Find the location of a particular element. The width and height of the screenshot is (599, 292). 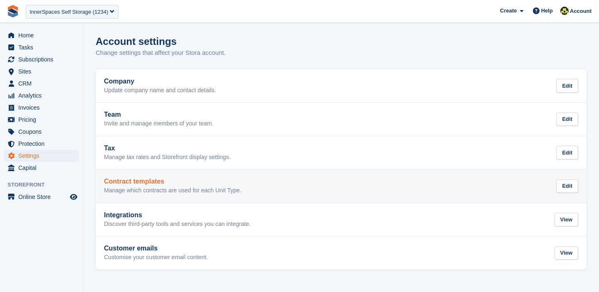

a: Tax Manage tax rates and Storefront display settings. Edit is located at coordinates (341, 153).